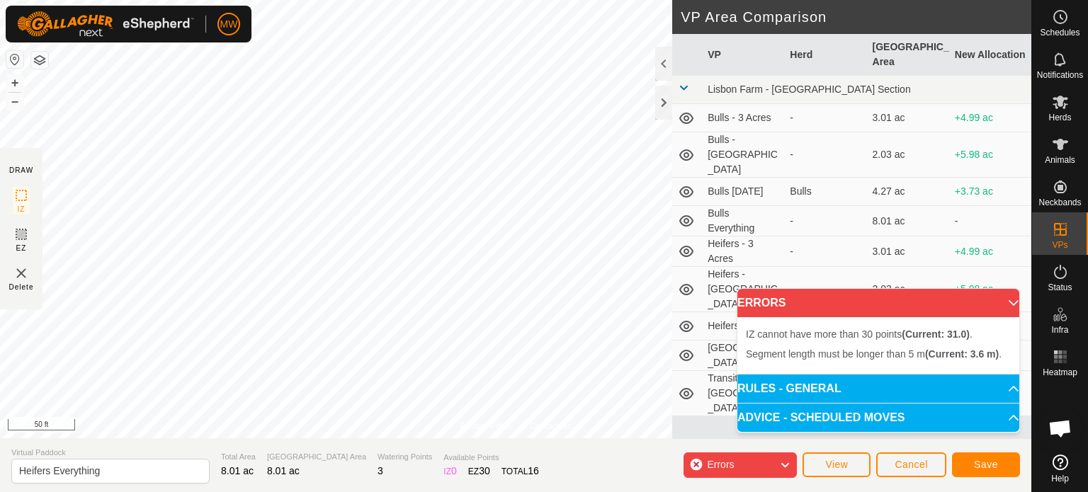 Image resolution: width=1088 pixels, height=492 pixels. Describe the element at coordinates (962, 354) in the screenshot. I see `b: (Current: 3.6 m)` at that location.